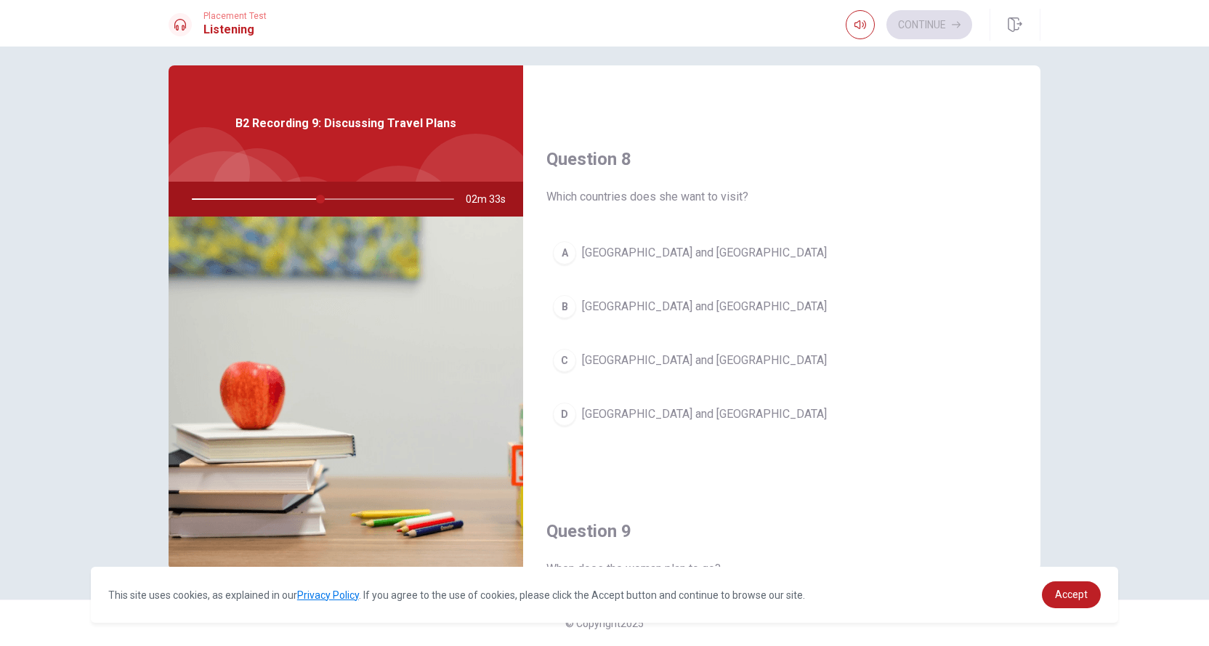 Image resolution: width=1209 pixels, height=646 pixels. What do you see at coordinates (782, 159) in the screenshot?
I see `h4: Question 8` at bounding box center [782, 159].